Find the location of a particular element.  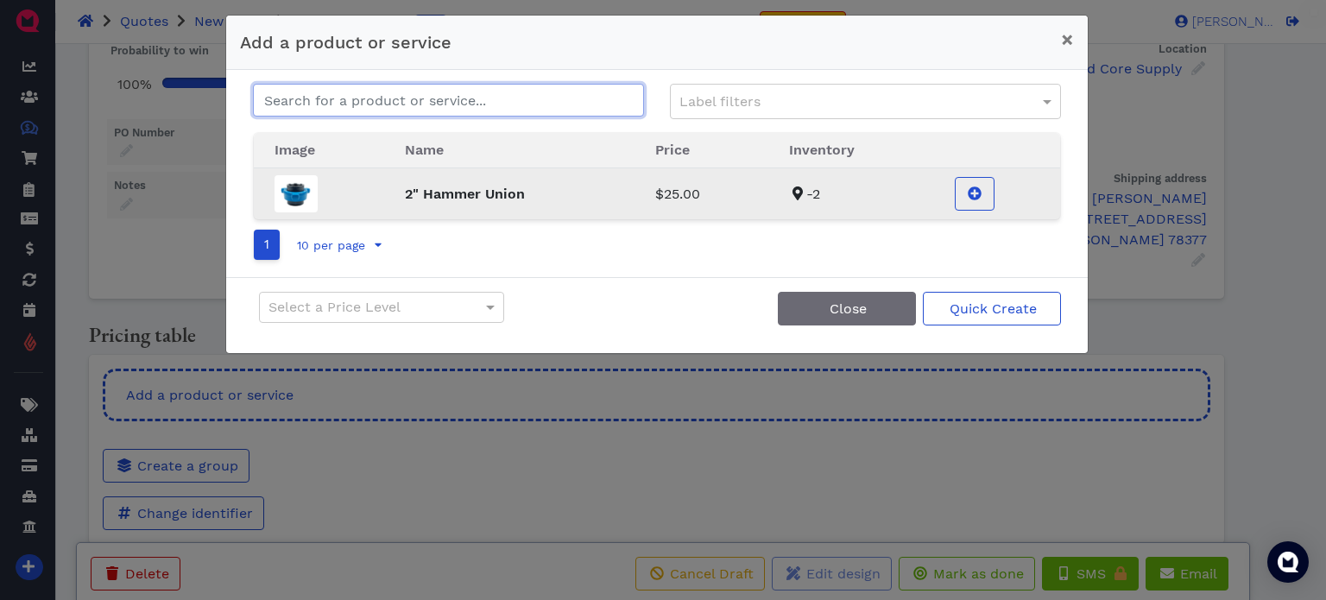

span: Price is located at coordinates (673, 149).